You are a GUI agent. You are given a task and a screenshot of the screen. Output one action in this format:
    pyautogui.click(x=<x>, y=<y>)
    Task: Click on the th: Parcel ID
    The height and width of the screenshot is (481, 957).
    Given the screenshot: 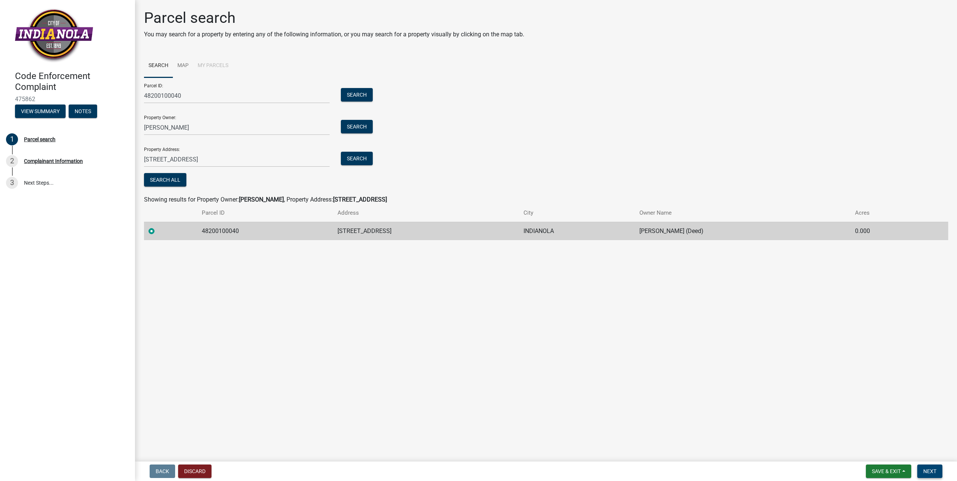 What is the action you would take?
    pyautogui.click(x=265, y=213)
    